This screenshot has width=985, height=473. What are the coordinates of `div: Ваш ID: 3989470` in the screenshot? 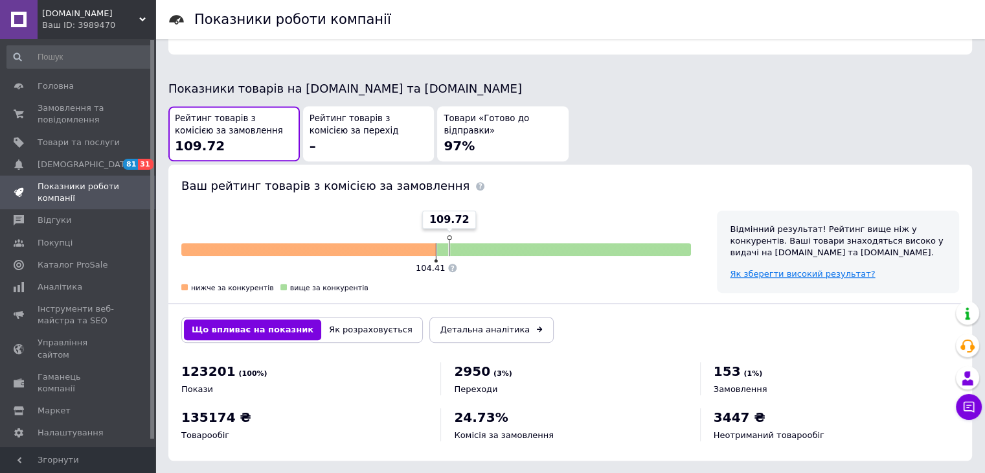 It's located at (98, 25).